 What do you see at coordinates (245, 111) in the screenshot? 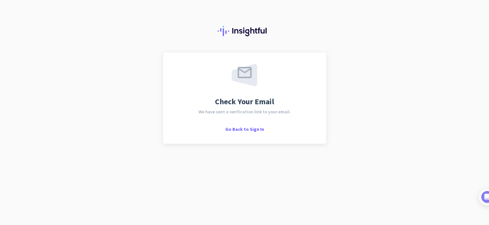
I see `span: We have sent a verification link to your email.` at bounding box center [245, 111].